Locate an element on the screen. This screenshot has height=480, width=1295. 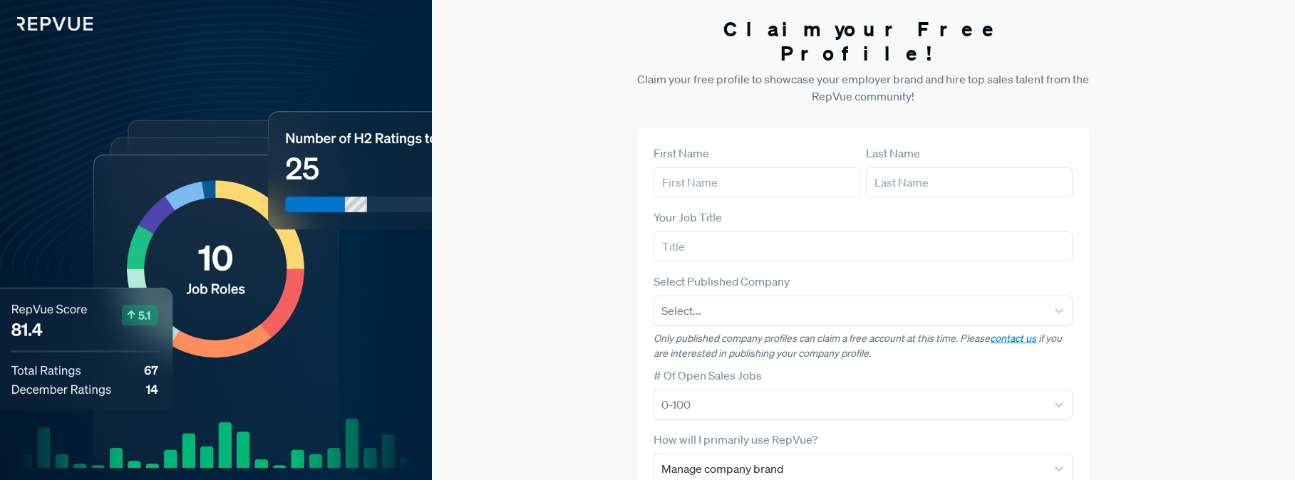
a: contact us is located at coordinates (1013, 338).